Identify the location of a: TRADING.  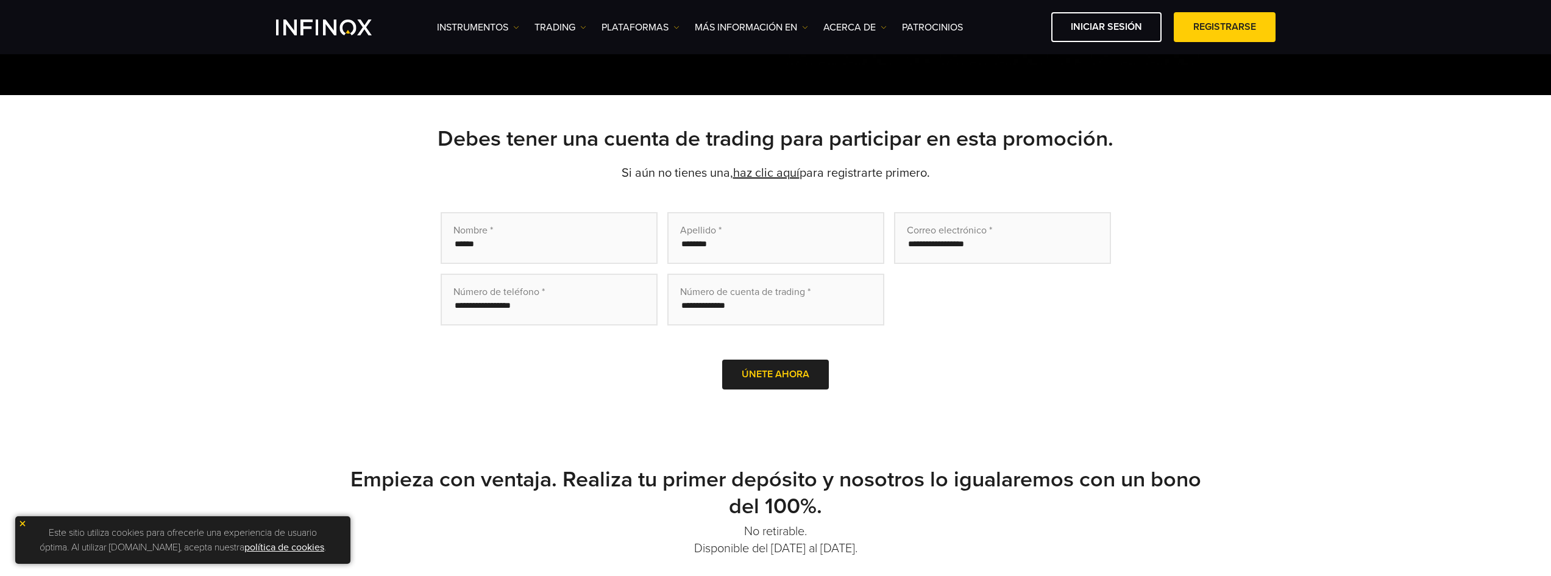
(560, 27).